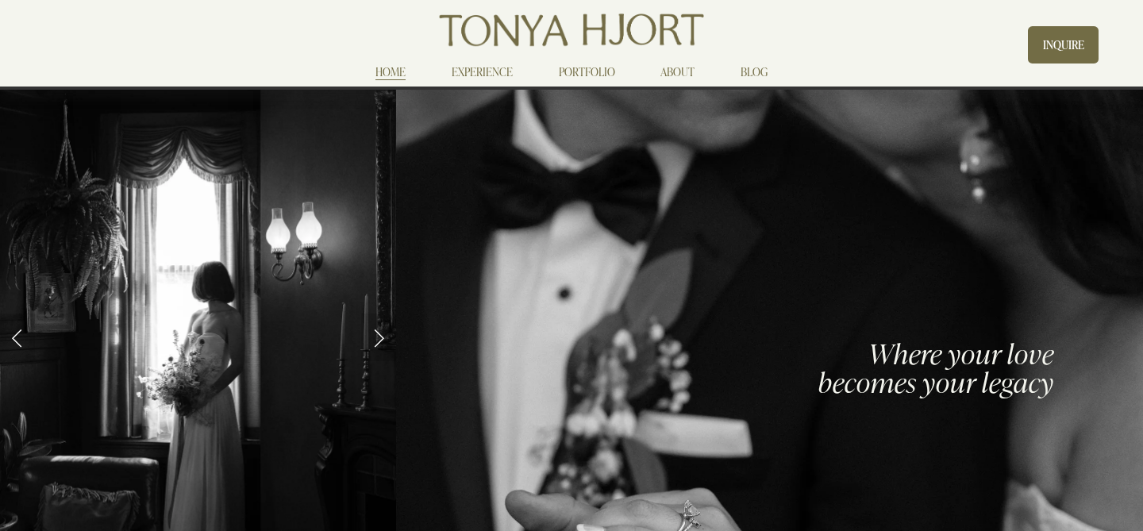 The height and width of the screenshot is (531, 1143). I want to click on h3: Where your love becomes your legacy, so click(923, 368).